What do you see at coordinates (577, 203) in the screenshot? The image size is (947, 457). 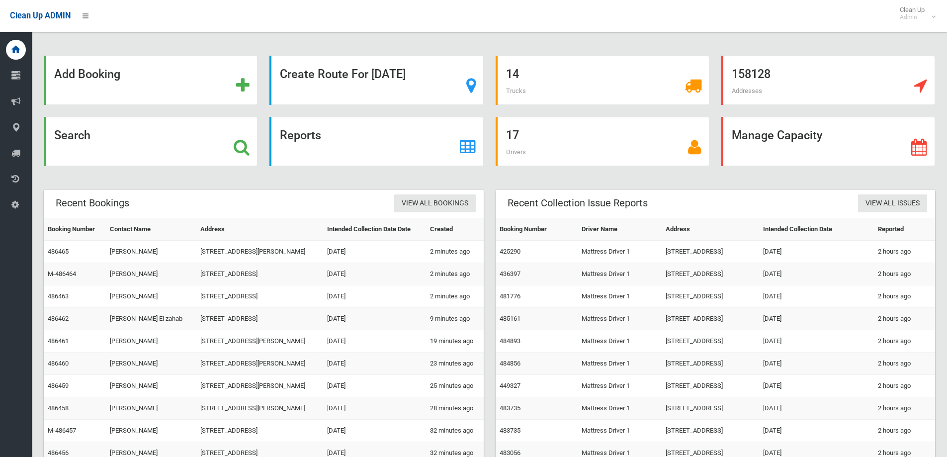 I see `header: Recent Collection Issue Reports` at bounding box center [577, 203].